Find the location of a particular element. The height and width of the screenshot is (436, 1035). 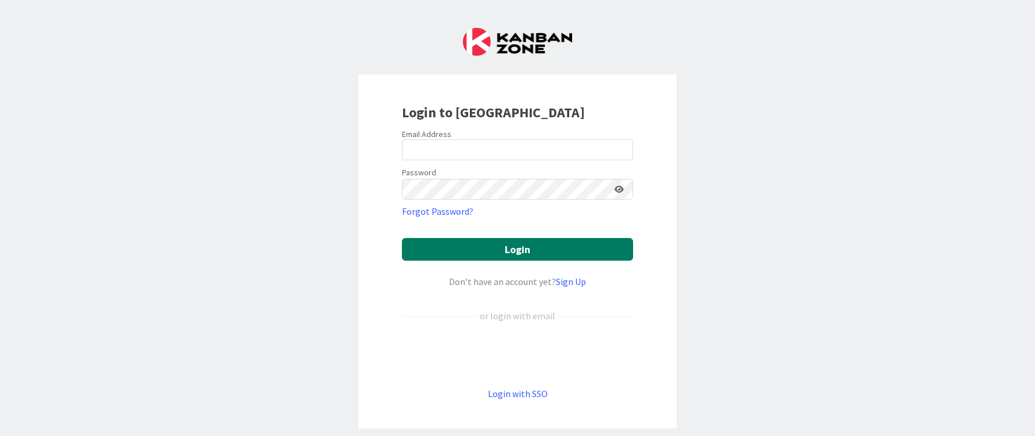

button: Login is located at coordinates (517, 249).